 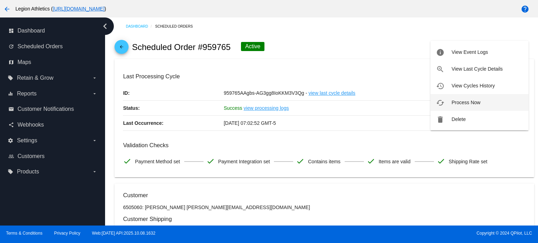 What do you see at coordinates (440, 103) in the screenshot?
I see `mat-icon: cached` at bounding box center [440, 103].